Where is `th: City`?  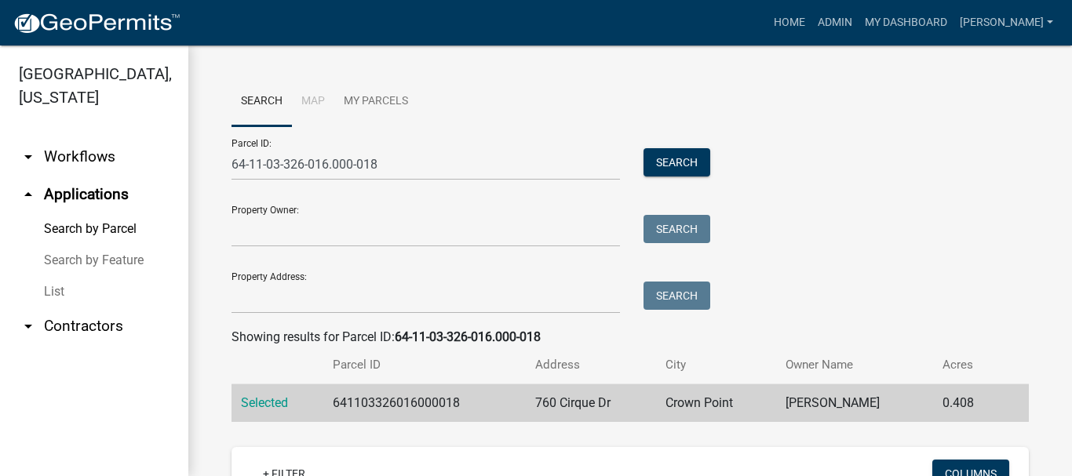
th: City is located at coordinates (715, 365).